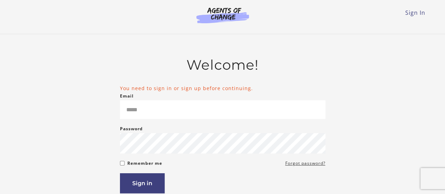 The width and height of the screenshot is (445, 194). I want to click on h2: Welcome!, so click(223, 65).